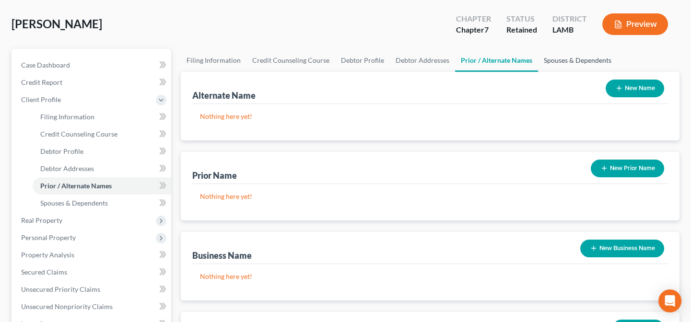 This screenshot has width=691, height=322. I want to click on span: Property Analysis, so click(47, 255).